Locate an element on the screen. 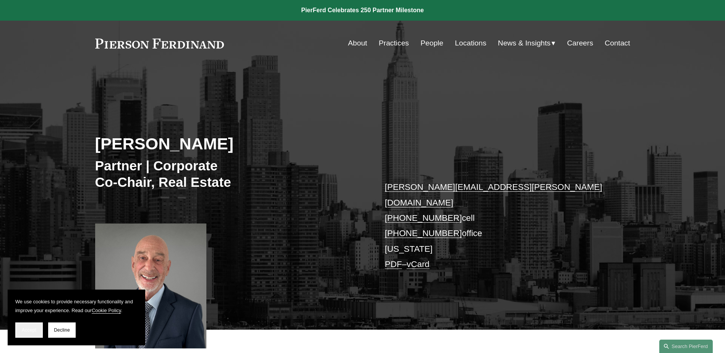 This screenshot has height=353, width=725. section: Cookie banner is located at coordinates (76, 317).